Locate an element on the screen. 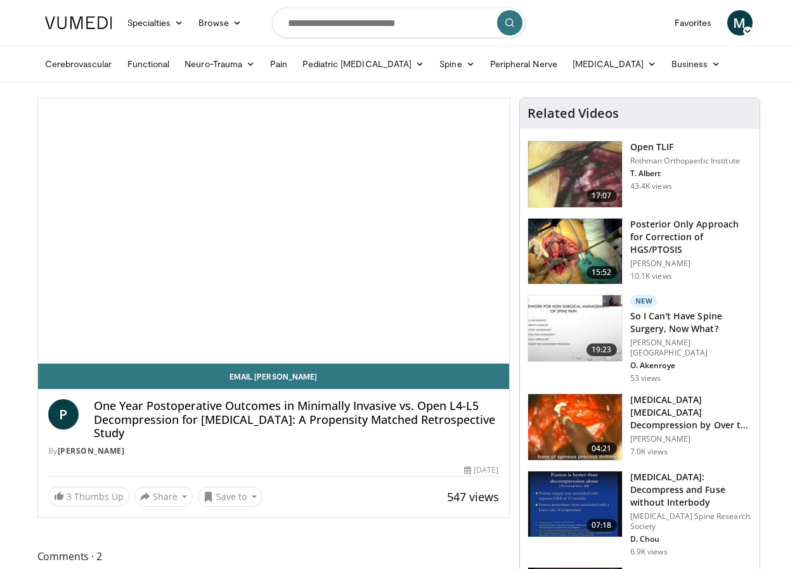 The height and width of the screenshot is (569, 797). p: O. Akenroye is located at coordinates (691, 366).